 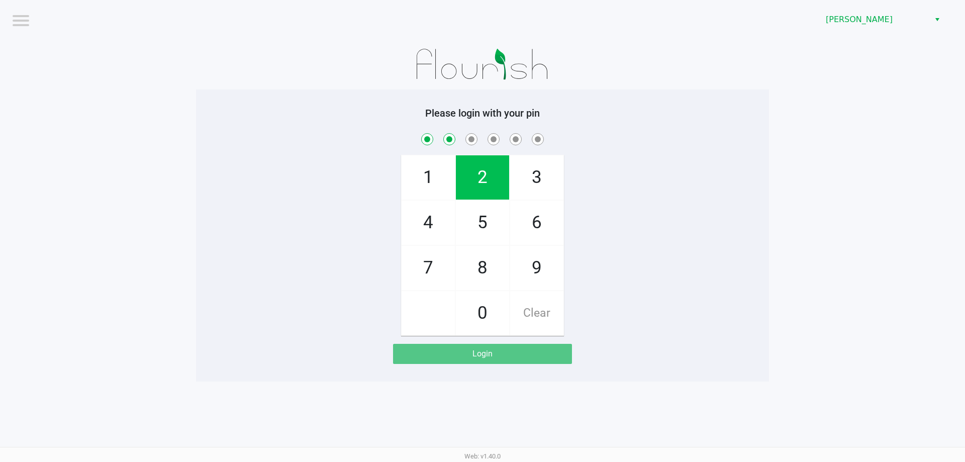 What do you see at coordinates (482, 313) in the screenshot?
I see `span: 0` at bounding box center [482, 313].